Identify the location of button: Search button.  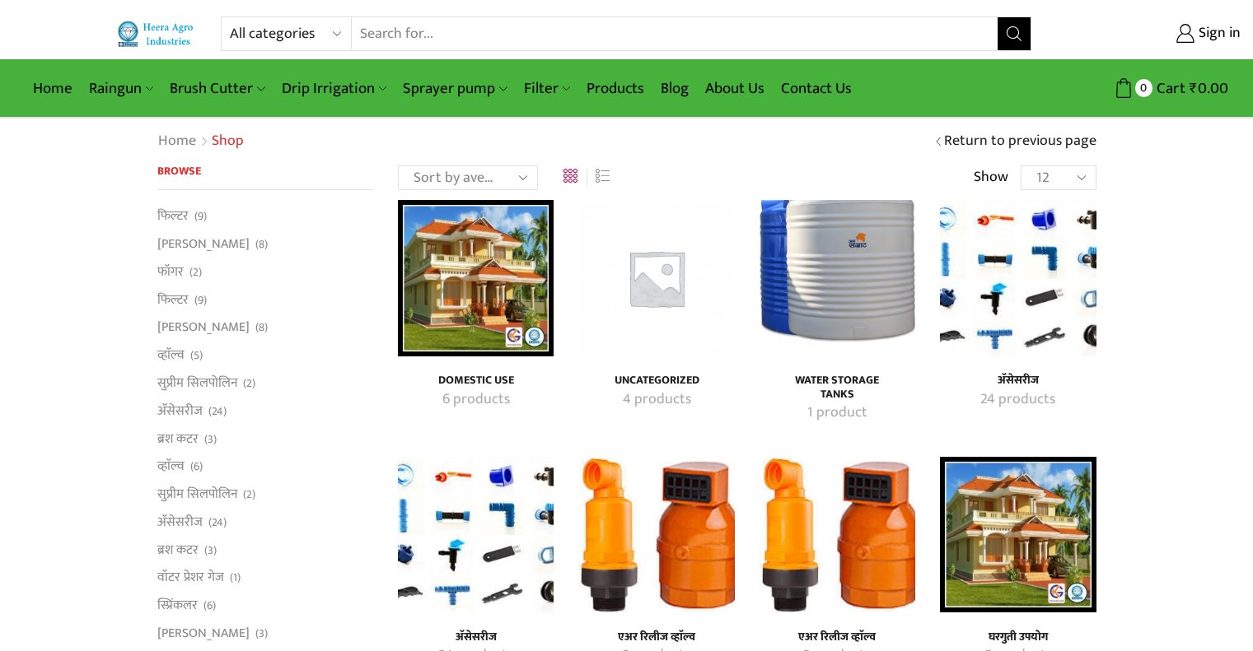
(1014, 34).